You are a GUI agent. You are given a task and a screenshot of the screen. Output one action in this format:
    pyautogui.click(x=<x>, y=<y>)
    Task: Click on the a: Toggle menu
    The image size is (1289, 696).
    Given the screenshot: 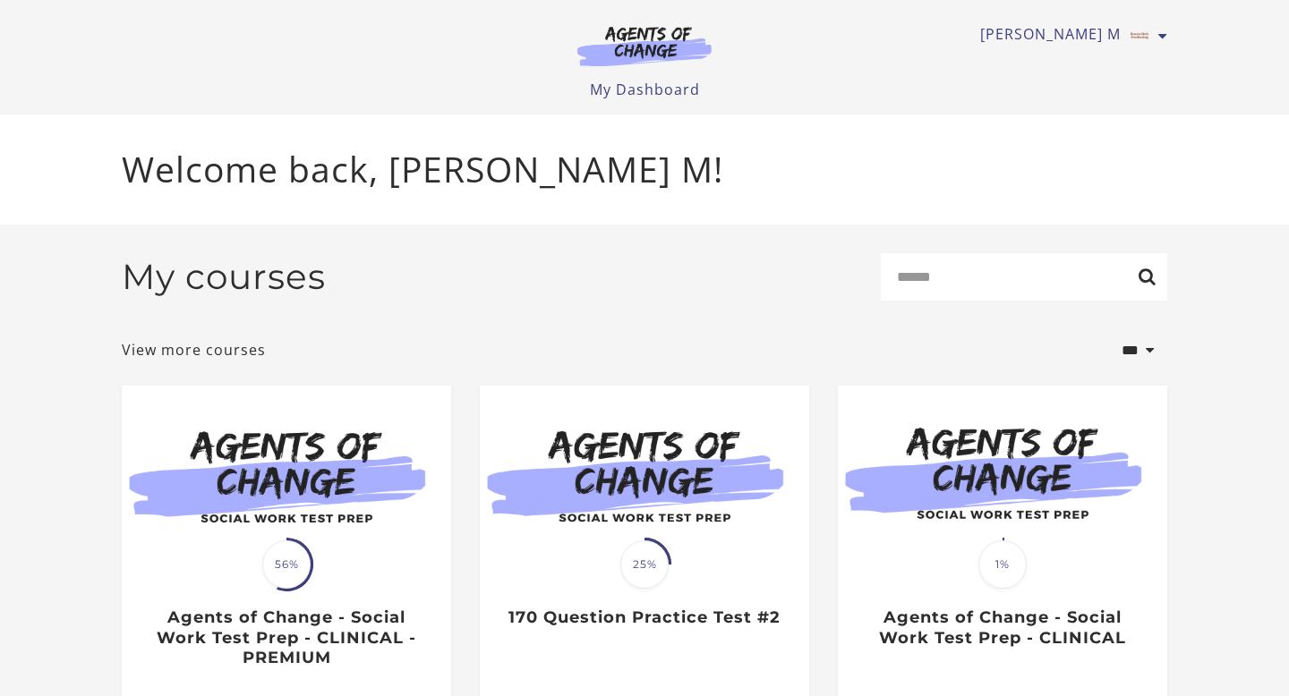 What is the action you would take?
    pyautogui.click(x=1069, y=36)
    